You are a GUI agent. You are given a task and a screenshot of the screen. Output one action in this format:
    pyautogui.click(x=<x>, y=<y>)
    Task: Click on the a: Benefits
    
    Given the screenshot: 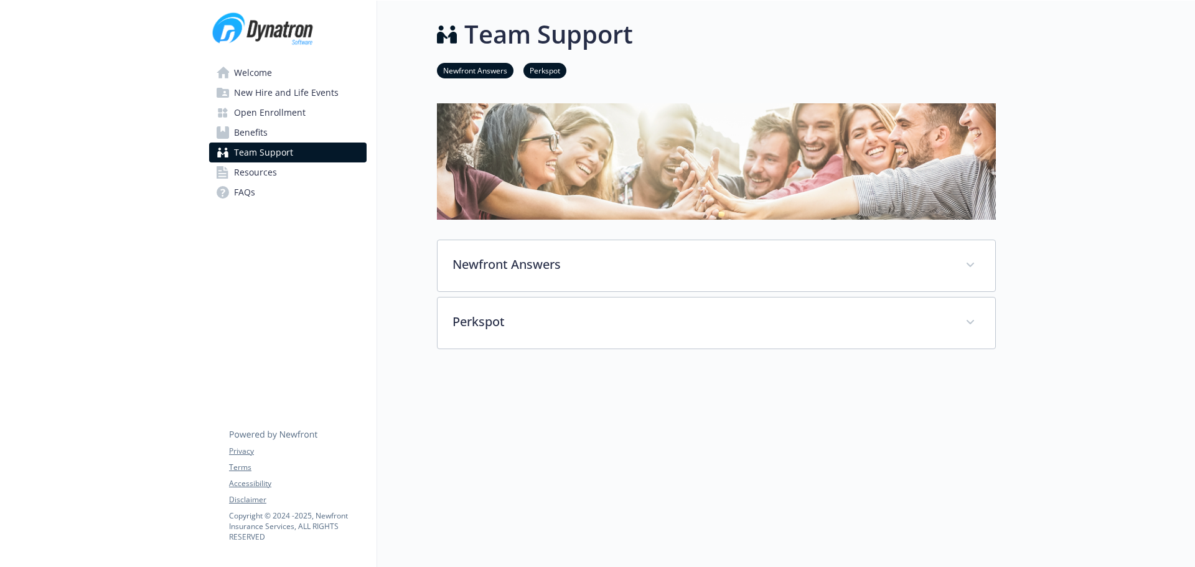 What is the action you would take?
    pyautogui.click(x=287, y=133)
    